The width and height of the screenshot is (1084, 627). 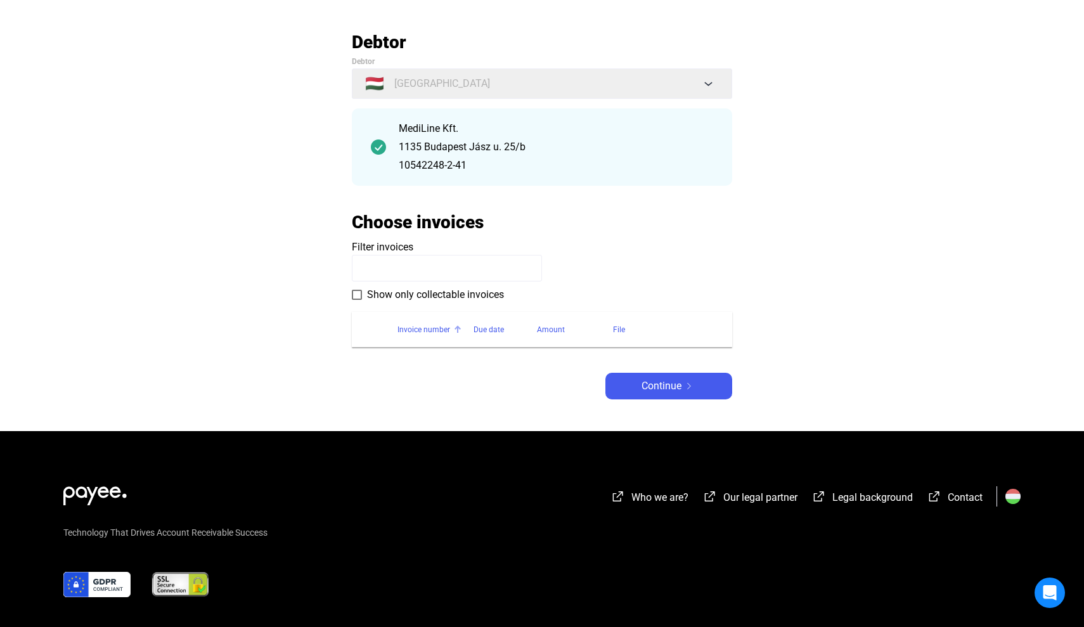 I want to click on img: HU.svg, so click(x=1013, y=496).